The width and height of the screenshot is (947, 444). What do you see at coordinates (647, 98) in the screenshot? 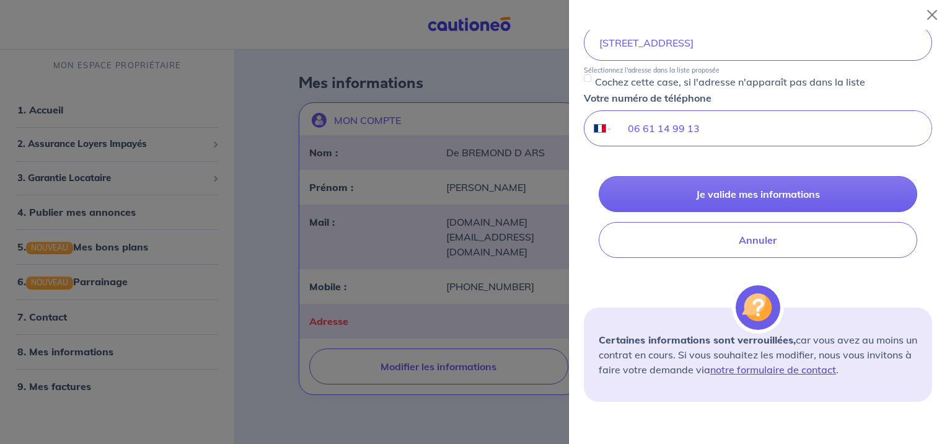
I see `p: Votre numéro de téléphone` at bounding box center [647, 98].